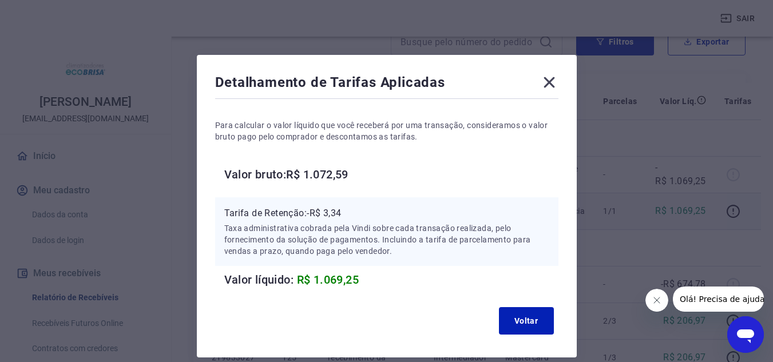 This screenshot has width=773, height=362. Describe the element at coordinates (526, 321) in the screenshot. I see `button: Voltar` at that location.